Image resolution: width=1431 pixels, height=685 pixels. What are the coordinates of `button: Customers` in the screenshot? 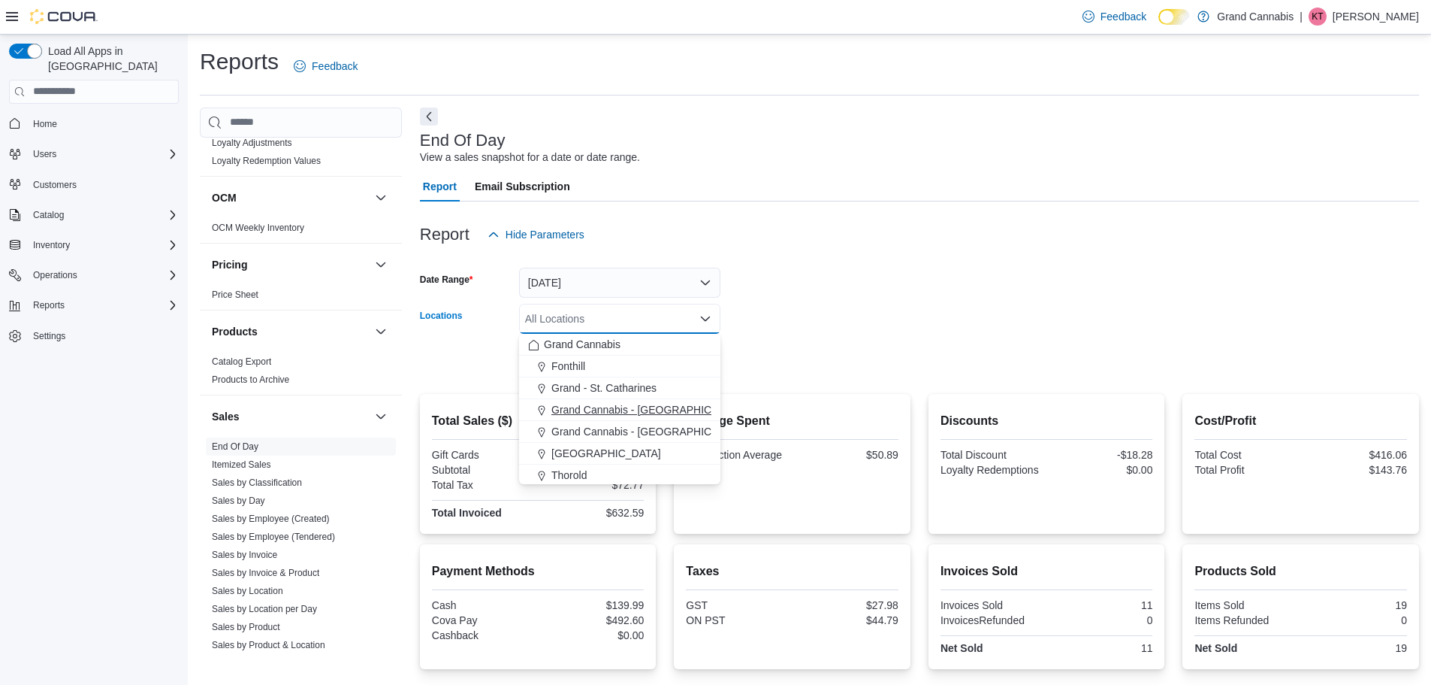 It's located at (94, 184).